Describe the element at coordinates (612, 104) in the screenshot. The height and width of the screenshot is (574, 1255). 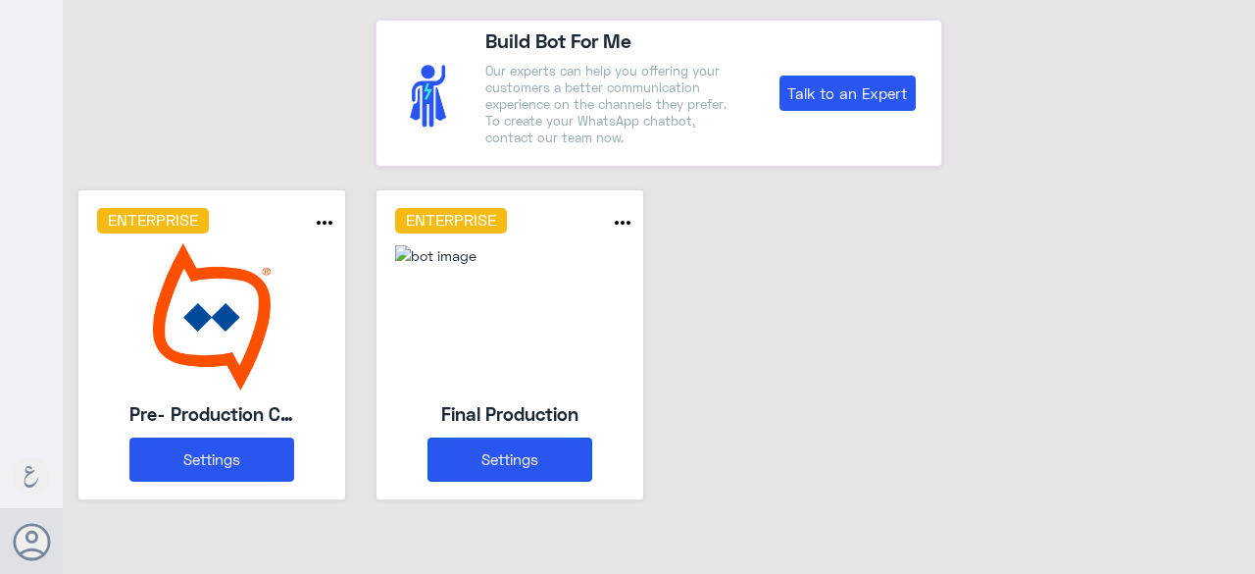
I see `p: Our experts can help you offering your customers a better communication experience on the channel...` at that location.